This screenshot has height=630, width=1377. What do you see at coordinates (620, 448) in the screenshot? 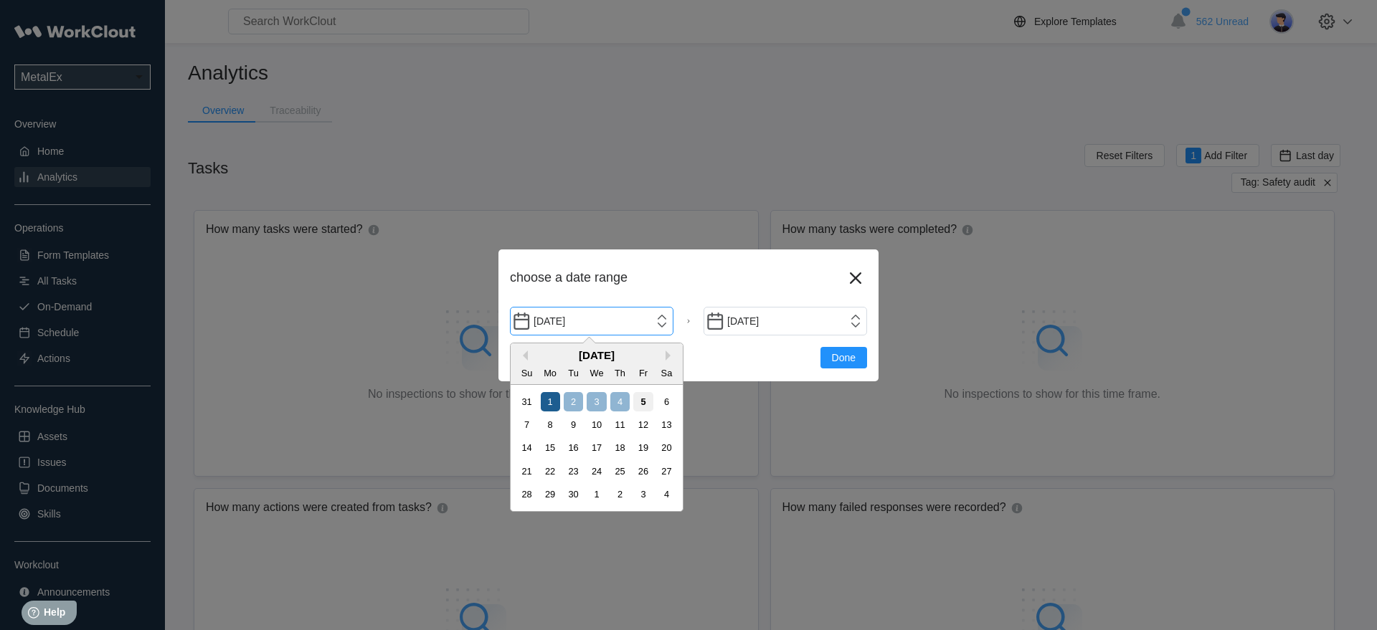
I see `div: Choose Thursday, September 18th, 2025` at bounding box center [620, 448].